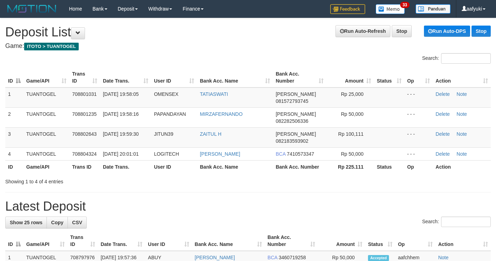  What do you see at coordinates (379, 258) in the screenshot?
I see `span: Accepted` at bounding box center [379, 258].